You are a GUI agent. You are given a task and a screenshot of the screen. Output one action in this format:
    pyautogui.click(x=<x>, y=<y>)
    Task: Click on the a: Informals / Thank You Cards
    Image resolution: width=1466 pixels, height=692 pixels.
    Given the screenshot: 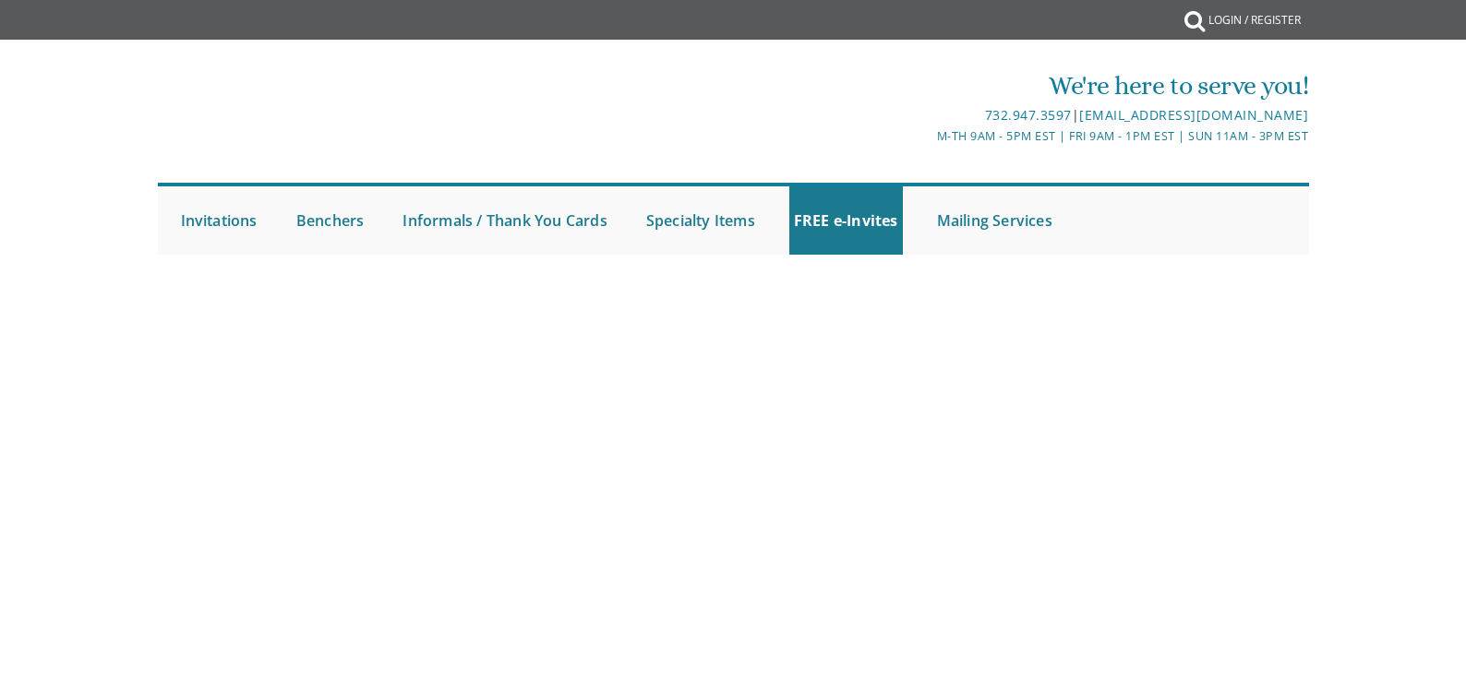 What is the action you would take?
    pyautogui.click(x=504, y=221)
    